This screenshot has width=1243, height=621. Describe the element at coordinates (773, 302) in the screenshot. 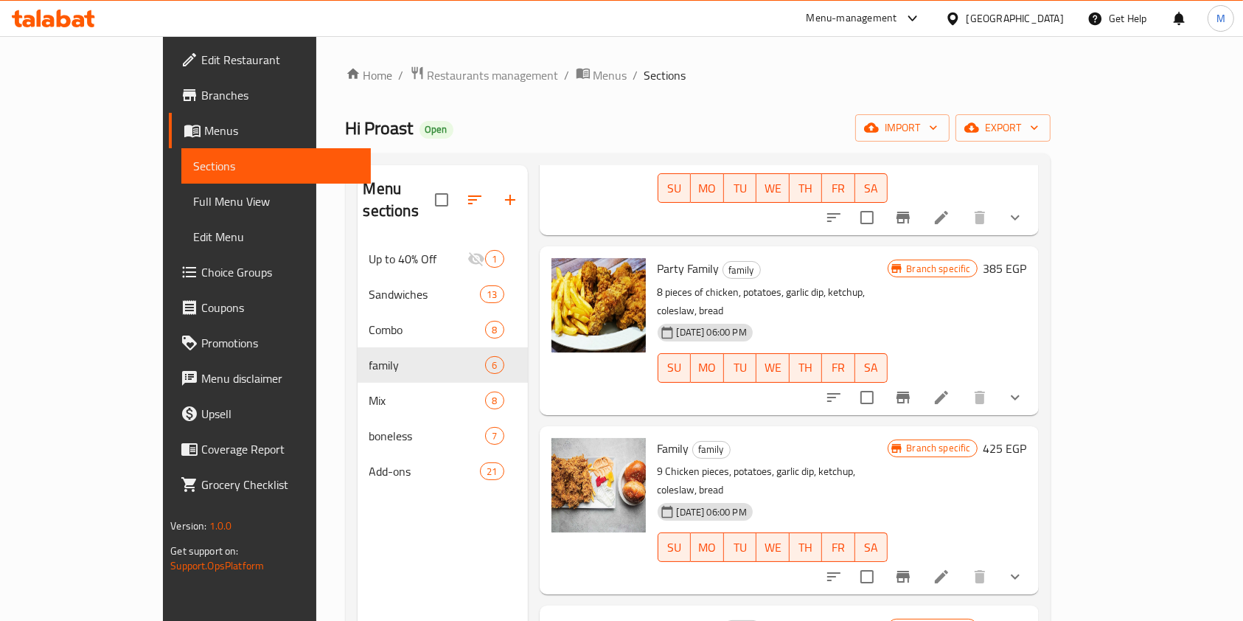

I see `p: 8 pieces of chicken, potatoes, garlic dip, ketchup, coleslaw, bread` at that location.